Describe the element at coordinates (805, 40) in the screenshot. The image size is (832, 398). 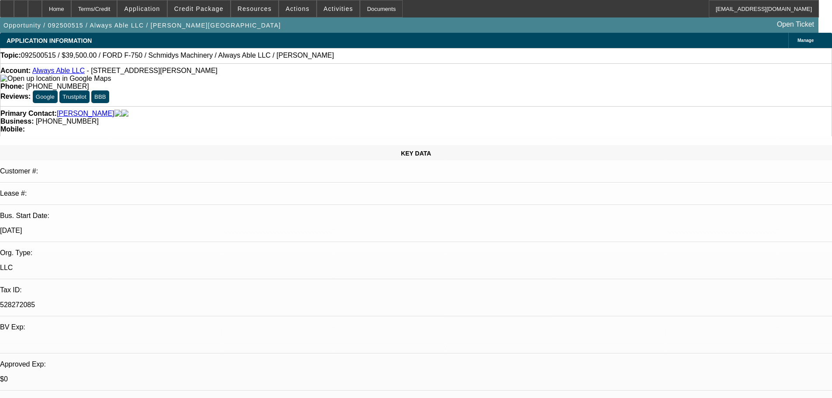
I see `span: Manage` at that location.